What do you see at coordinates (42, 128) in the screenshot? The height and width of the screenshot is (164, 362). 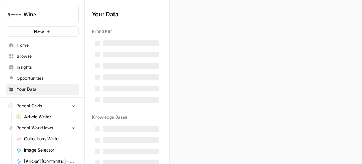 I see `button: Recent Workflows` at bounding box center [42, 128].